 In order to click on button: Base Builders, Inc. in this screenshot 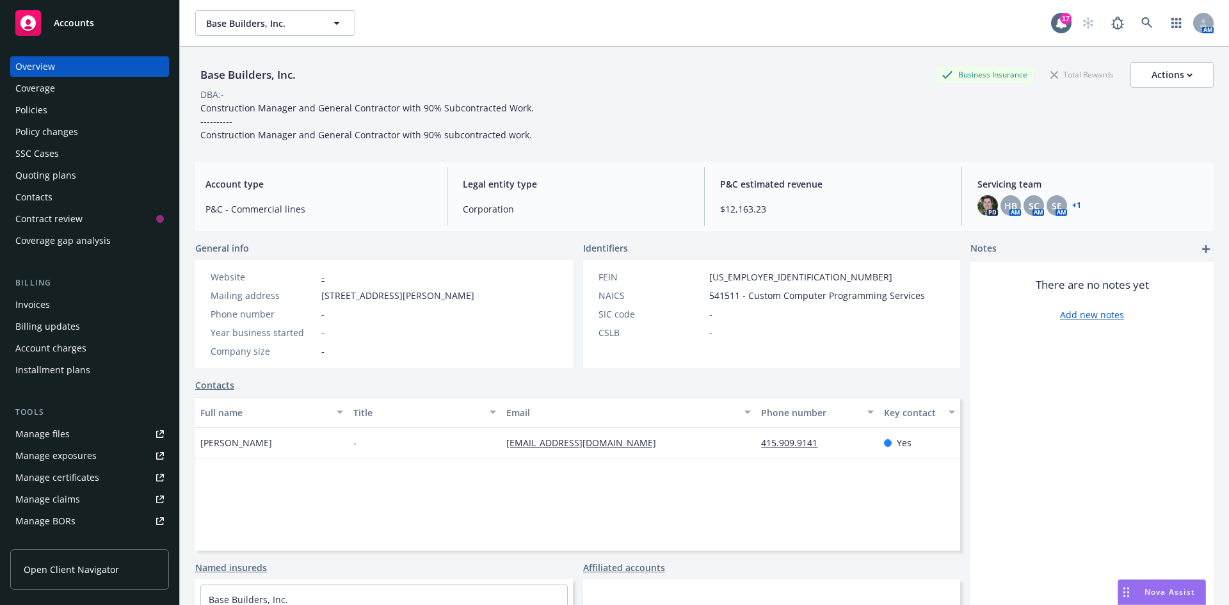, I will do `click(275, 23)`.